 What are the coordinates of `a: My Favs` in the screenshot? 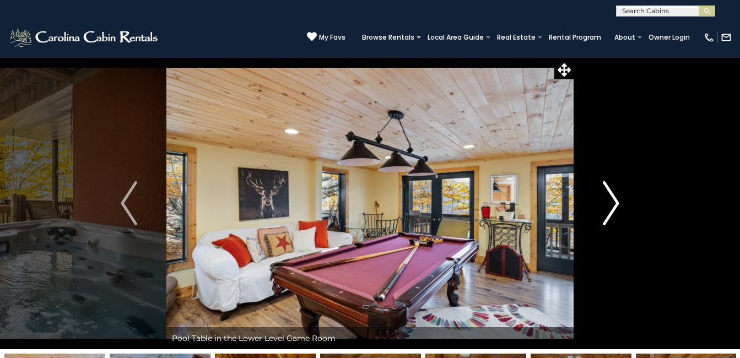 It's located at (326, 37).